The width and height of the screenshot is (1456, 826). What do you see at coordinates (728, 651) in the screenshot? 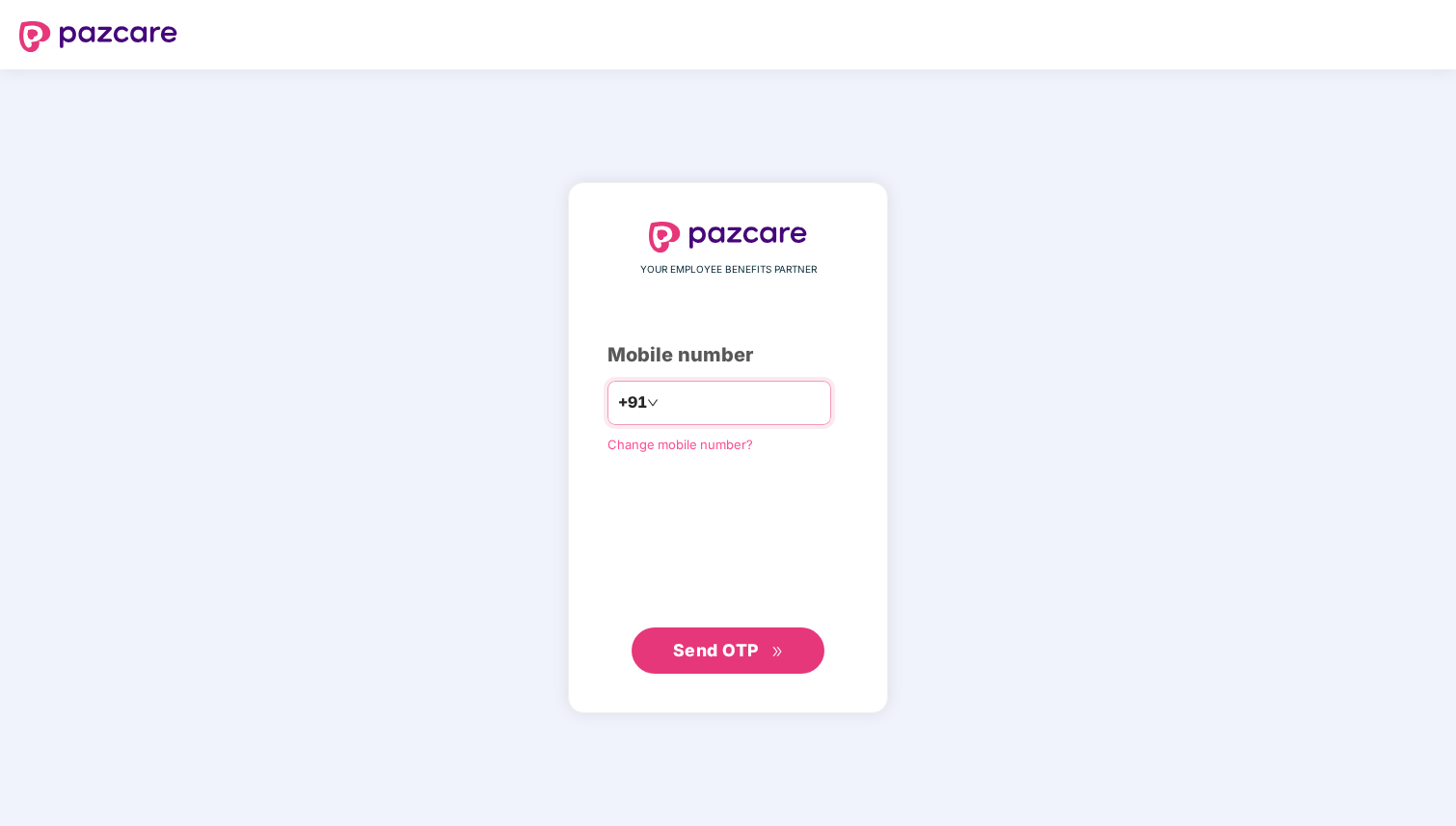
I see `button: Send OTPdouble-right` at bounding box center [728, 651].